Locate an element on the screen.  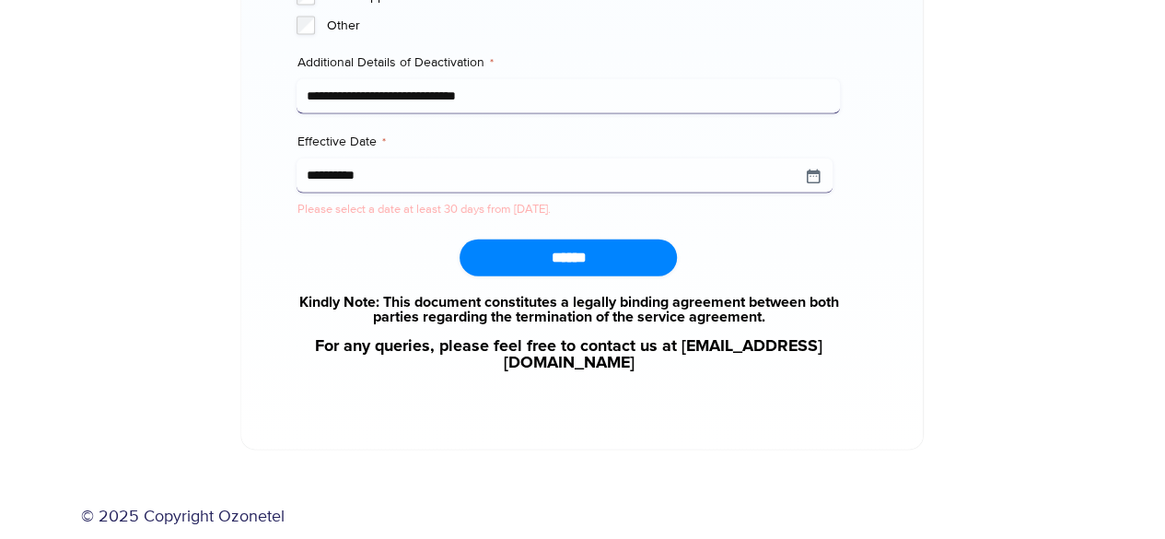
label: Other is located at coordinates (583, 26).